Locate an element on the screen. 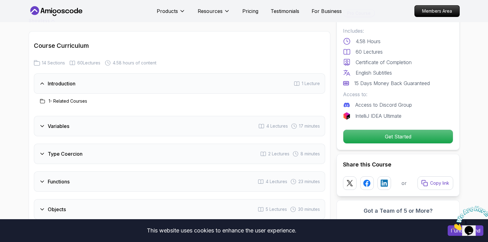  button: Objects5 Lectures 30 minutes is located at coordinates (180, 209).